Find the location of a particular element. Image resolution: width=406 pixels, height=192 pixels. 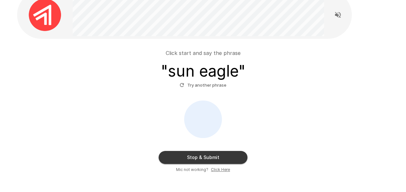

button: Try another phrase is located at coordinates (203, 85).